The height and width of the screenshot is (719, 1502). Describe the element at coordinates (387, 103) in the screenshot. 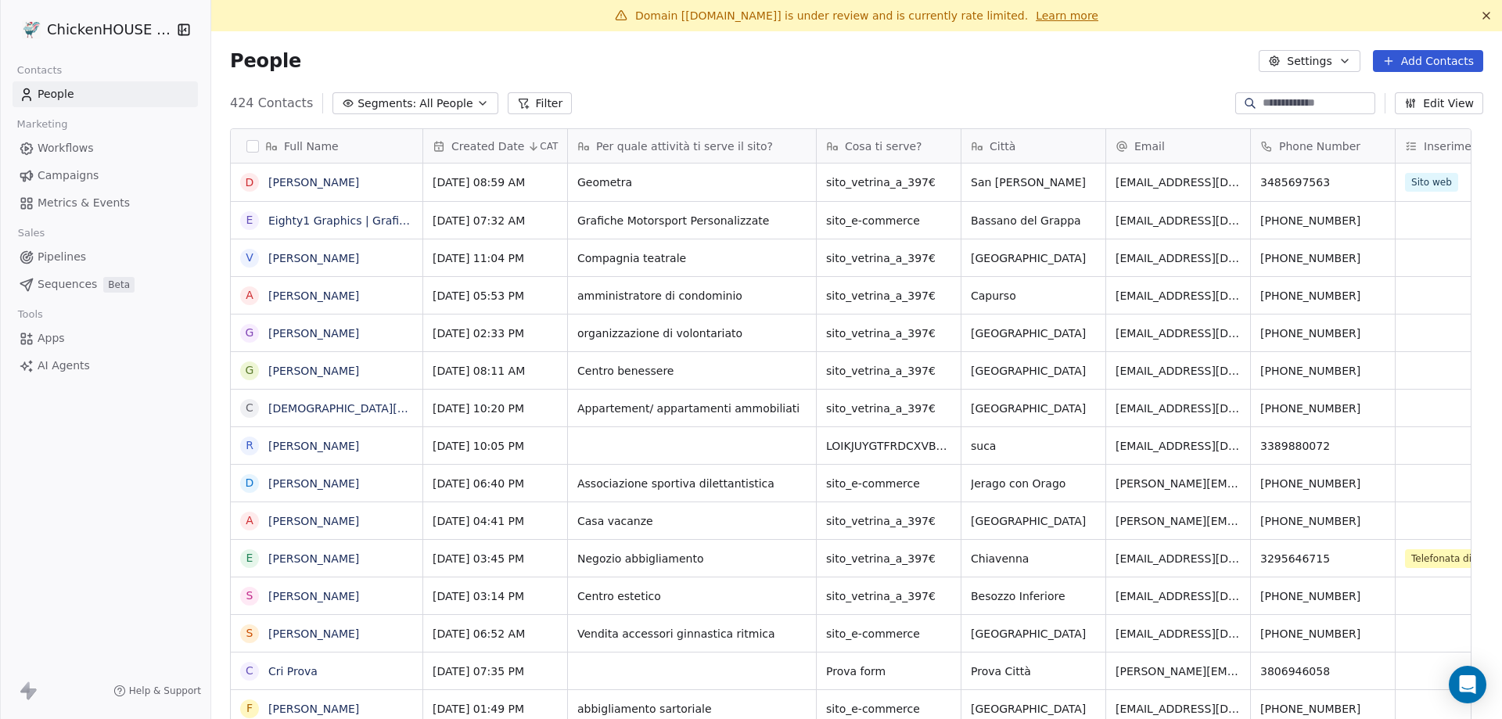

I see `span: Segments:` at that location.